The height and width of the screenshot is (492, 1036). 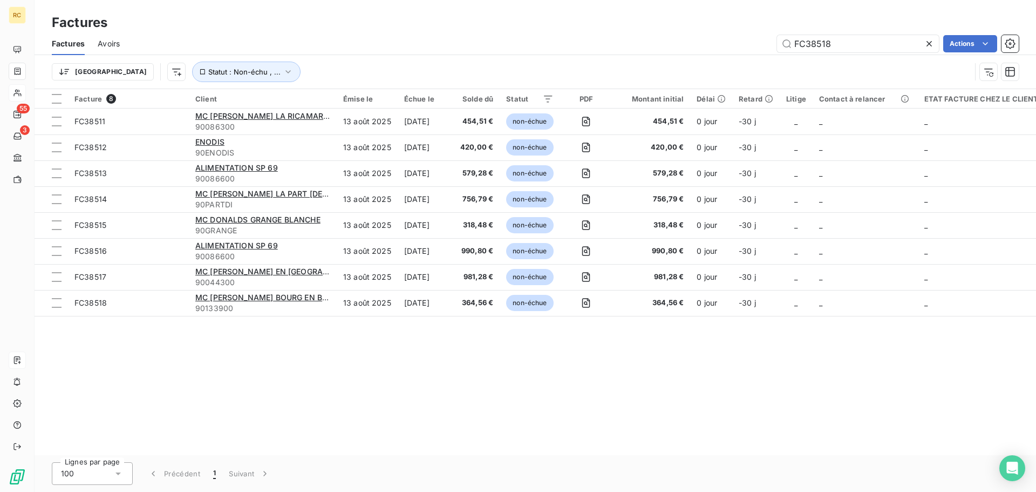 I want to click on div: Statut, so click(x=529, y=99).